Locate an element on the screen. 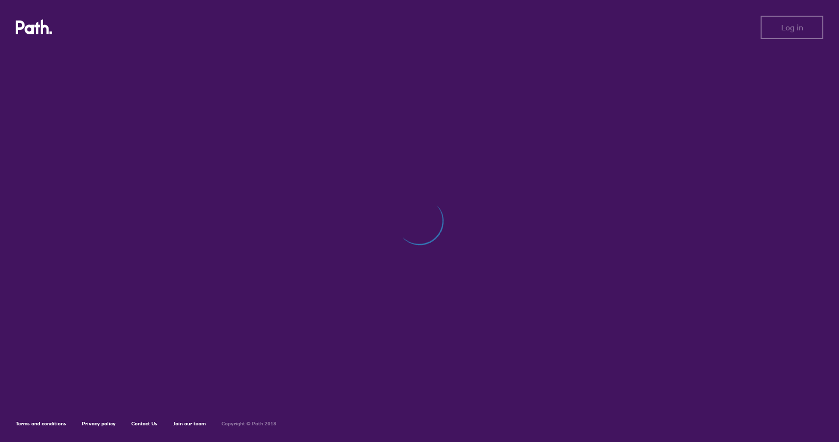 The image size is (839, 442). a: Privacy policy is located at coordinates (98, 423).